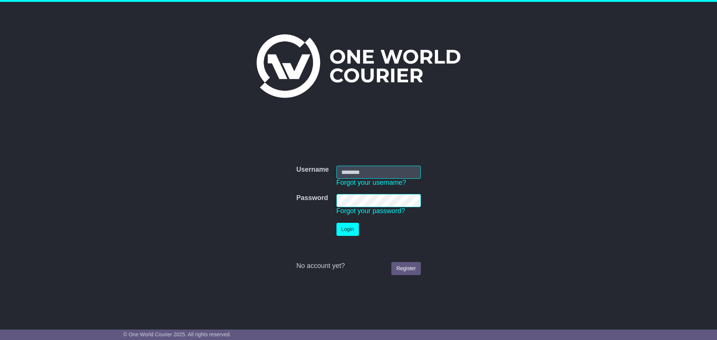  What do you see at coordinates (371, 211) in the screenshot?
I see `a: Forgot your password?` at bounding box center [371, 211].